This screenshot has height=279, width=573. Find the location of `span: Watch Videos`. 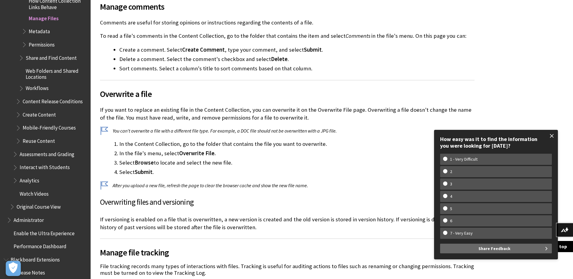

span: Watch Videos is located at coordinates (34, 193).